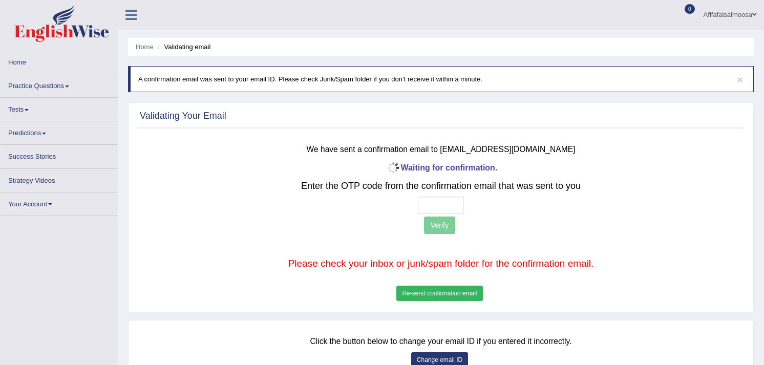 Image resolution: width=764 pixels, height=365 pixels. Describe the element at coordinates (59, 155) in the screenshot. I see `a: Success Stories` at that location.